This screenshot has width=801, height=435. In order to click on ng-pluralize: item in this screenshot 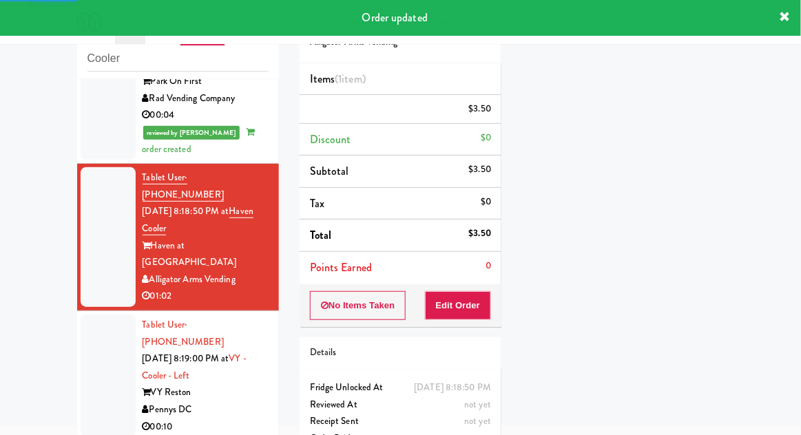, I will do `click(352, 79)`.